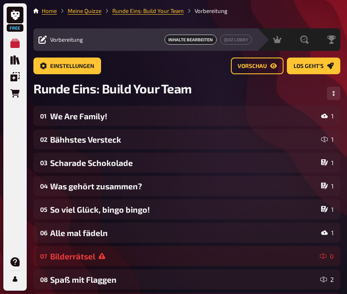 This screenshot has height=294, width=347. What do you see at coordinates (43, 116) in the screenshot?
I see `div: 01` at bounding box center [43, 116].